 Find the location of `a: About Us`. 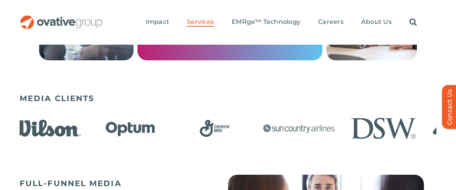

a: About Us is located at coordinates (377, 22).